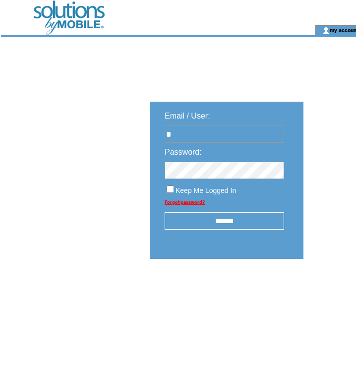  What do you see at coordinates (183, 152) in the screenshot?
I see `span: Password:` at bounding box center [183, 152].